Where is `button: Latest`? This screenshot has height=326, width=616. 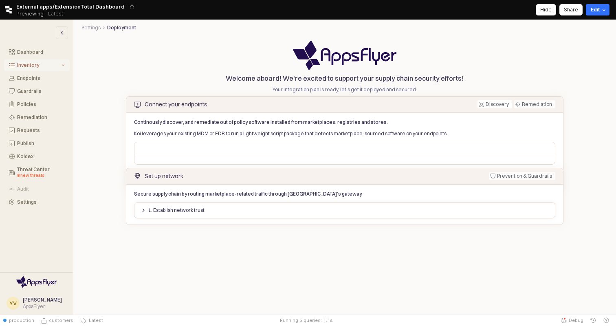 button: Latest is located at coordinates (91, 320).